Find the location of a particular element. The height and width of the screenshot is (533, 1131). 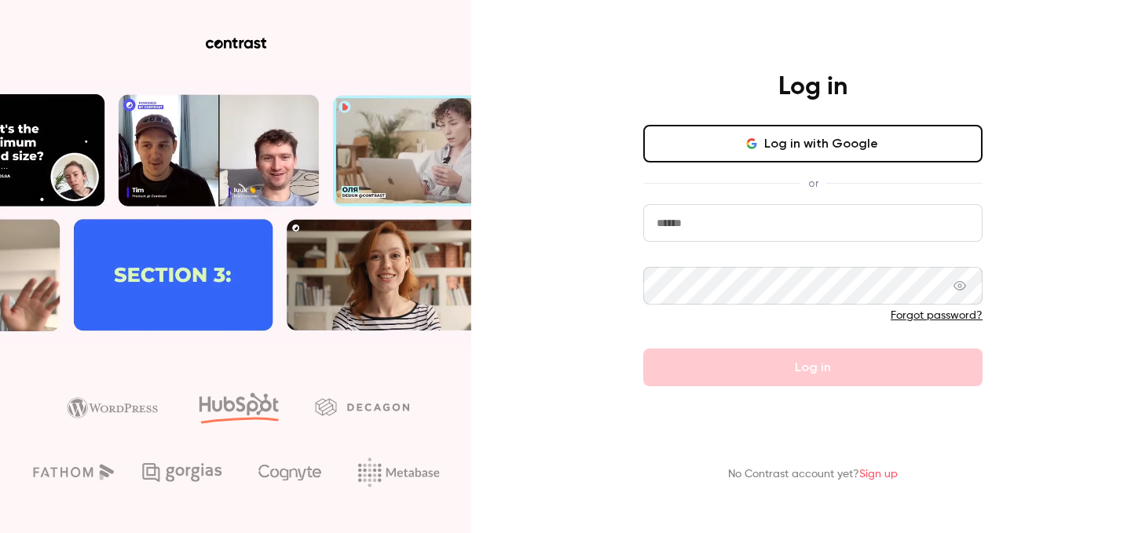

img: decagon is located at coordinates (362, 407).